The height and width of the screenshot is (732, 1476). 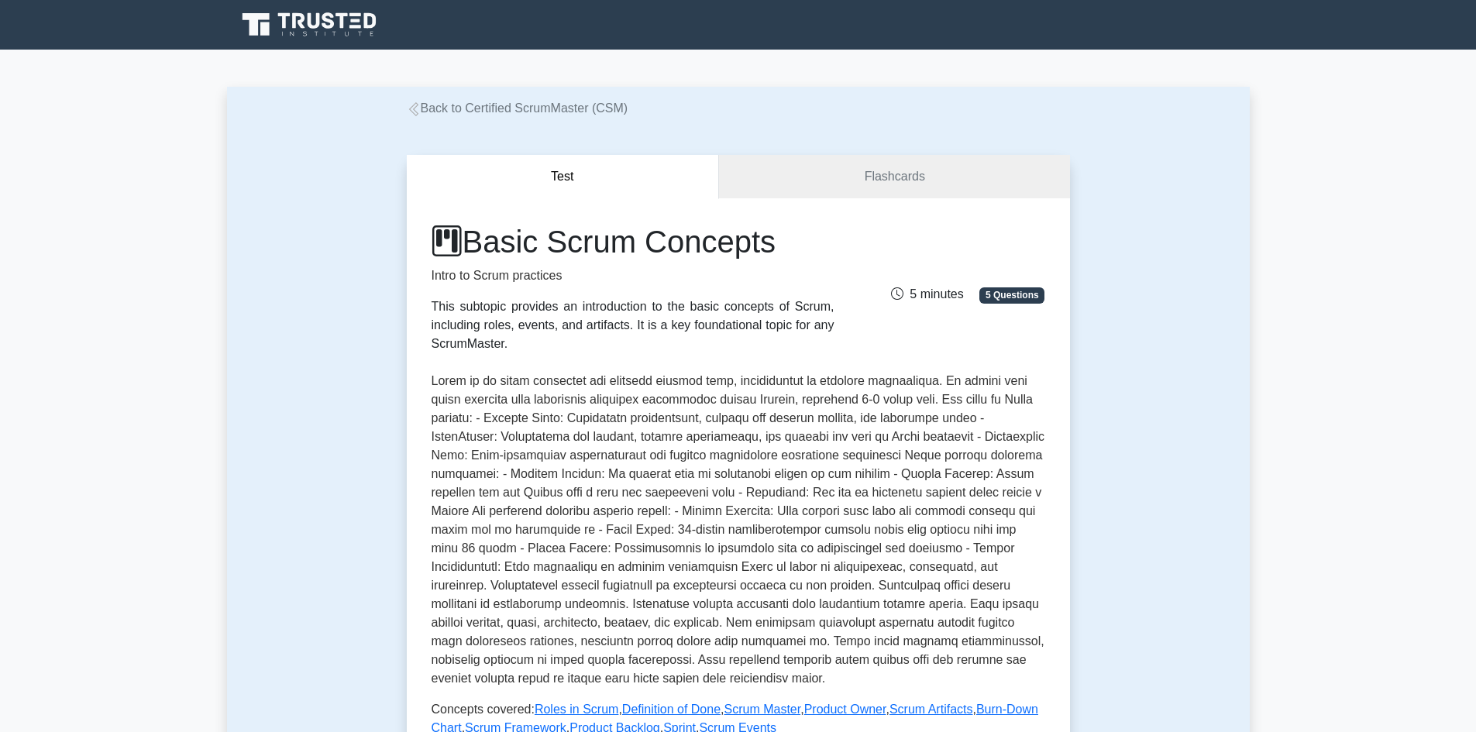 I want to click on p: Intro to Scrum practices, so click(x=633, y=276).